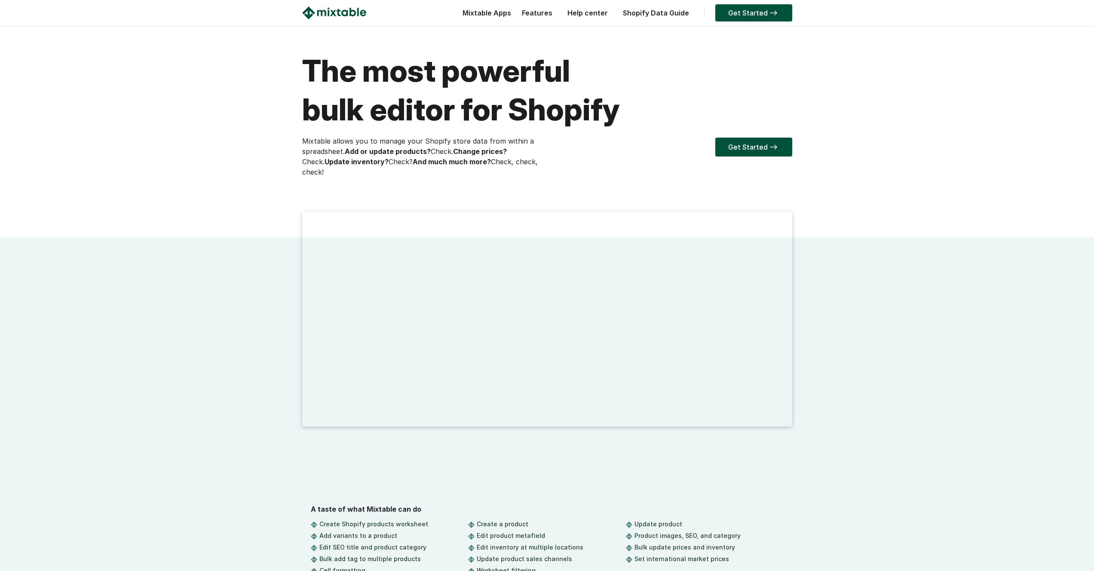  What do you see at coordinates (358, 535) in the screenshot?
I see `a: Add variants to a product` at bounding box center [358, 535].